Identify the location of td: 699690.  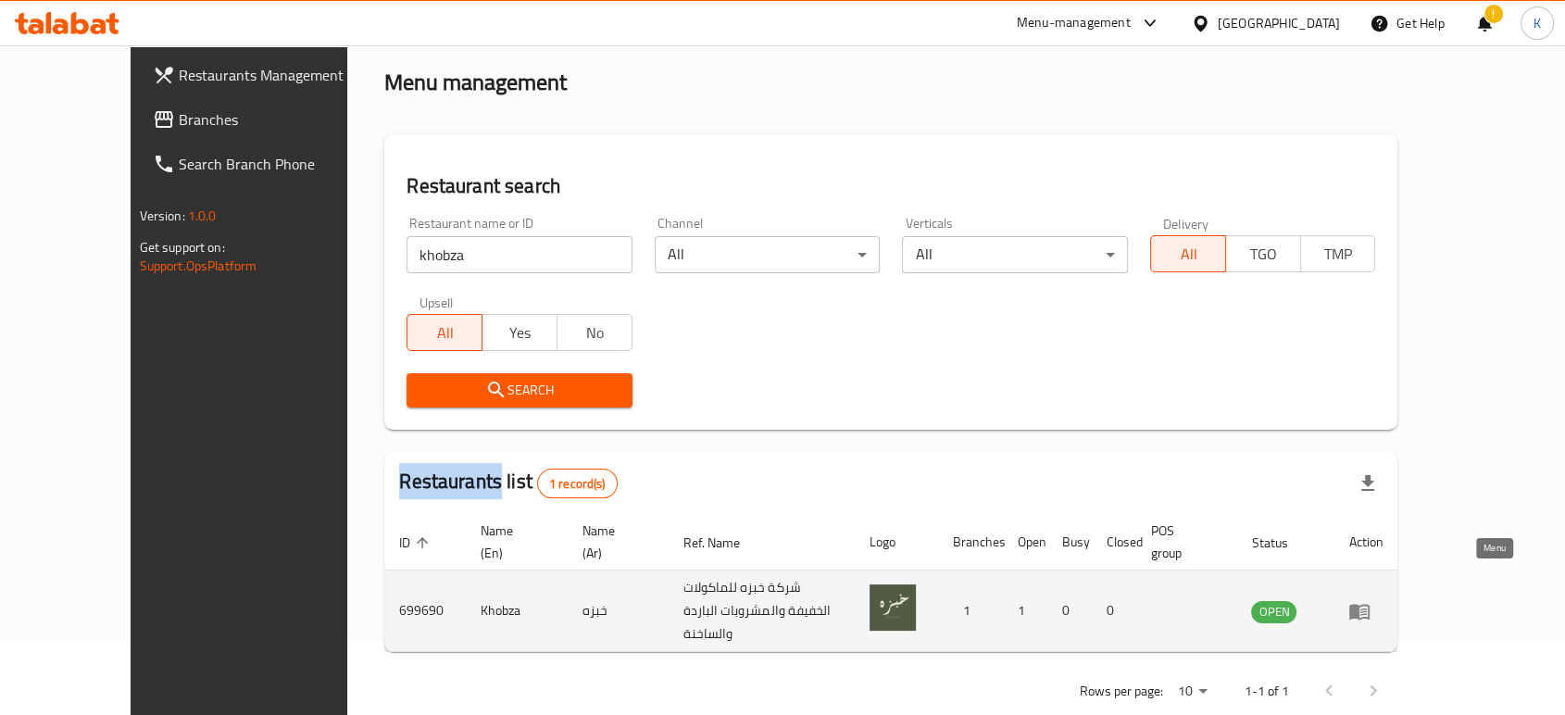
(425, 611).